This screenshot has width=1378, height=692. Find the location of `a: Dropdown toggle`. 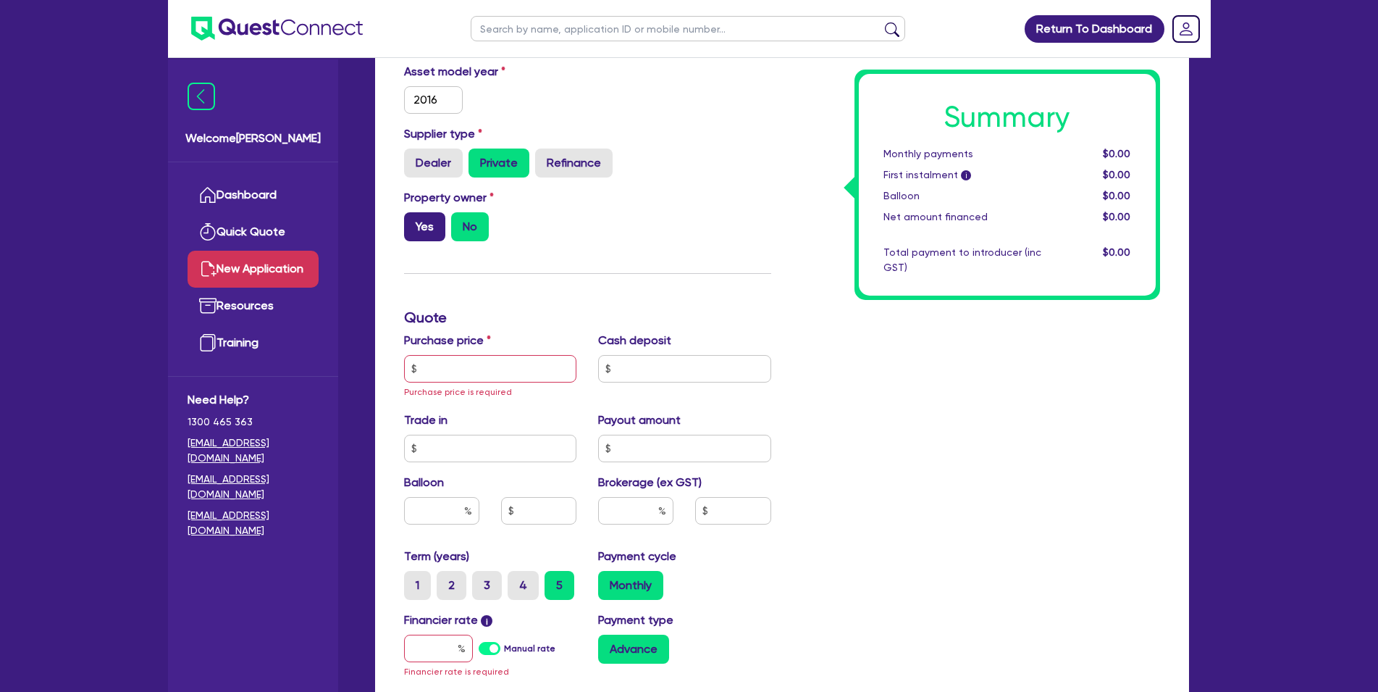

a: Dropdown toggle is located at coordinates (1186, 29).